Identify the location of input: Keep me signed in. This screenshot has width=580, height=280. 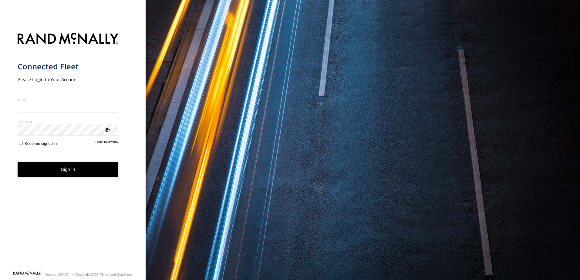
(21, 143).